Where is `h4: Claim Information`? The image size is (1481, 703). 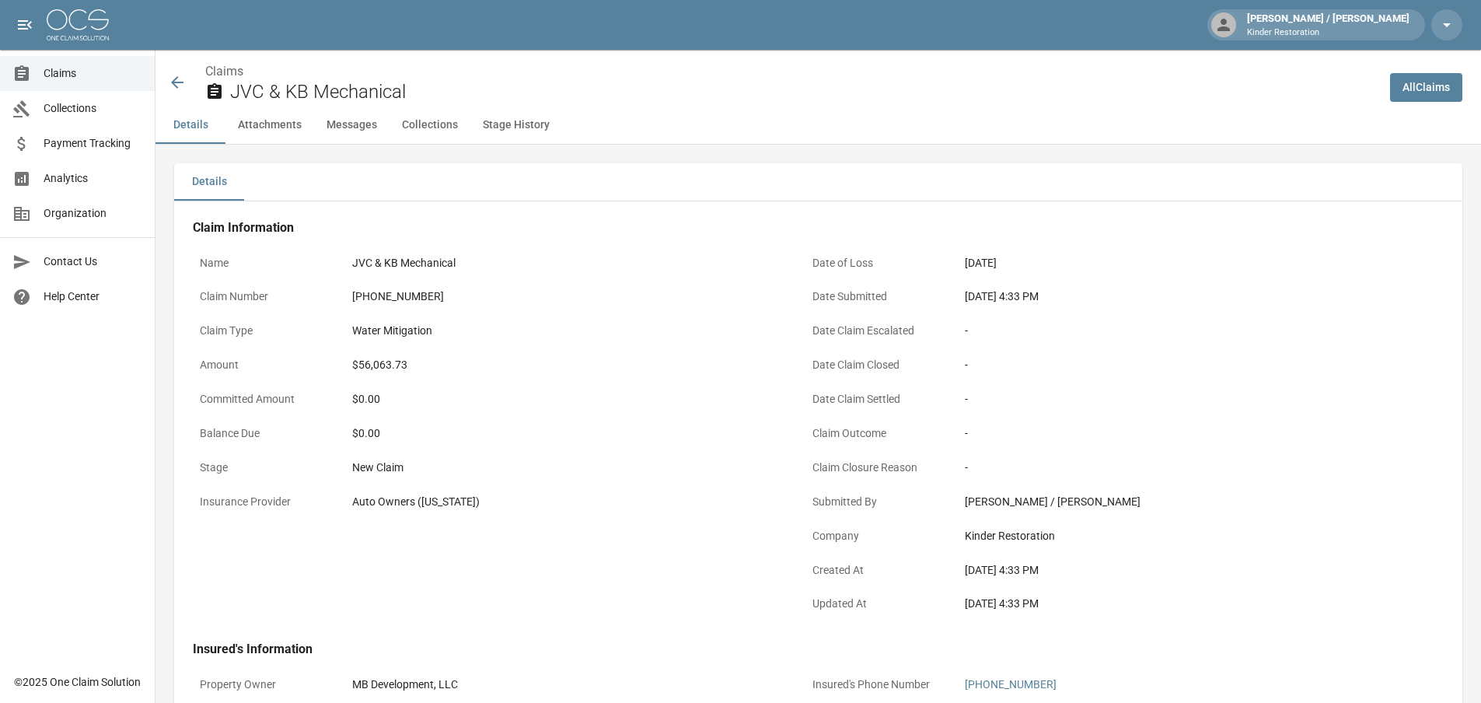 h4: Claim Information is located at coordinates (796, 228).